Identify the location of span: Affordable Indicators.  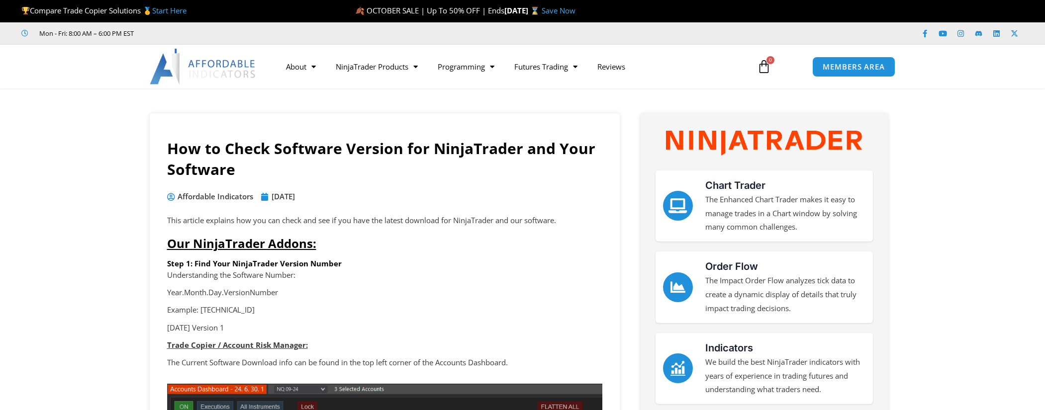
(214, 197).